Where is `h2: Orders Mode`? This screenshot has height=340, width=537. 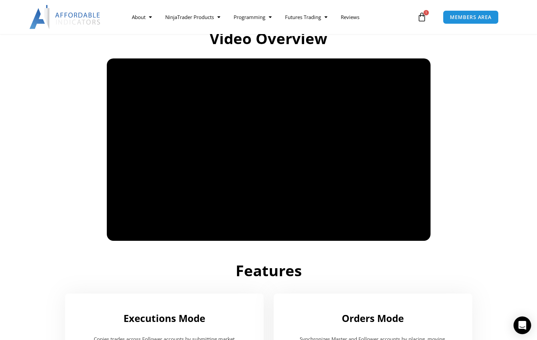 h2: Orders Mode is located at coordinates (373, 318).